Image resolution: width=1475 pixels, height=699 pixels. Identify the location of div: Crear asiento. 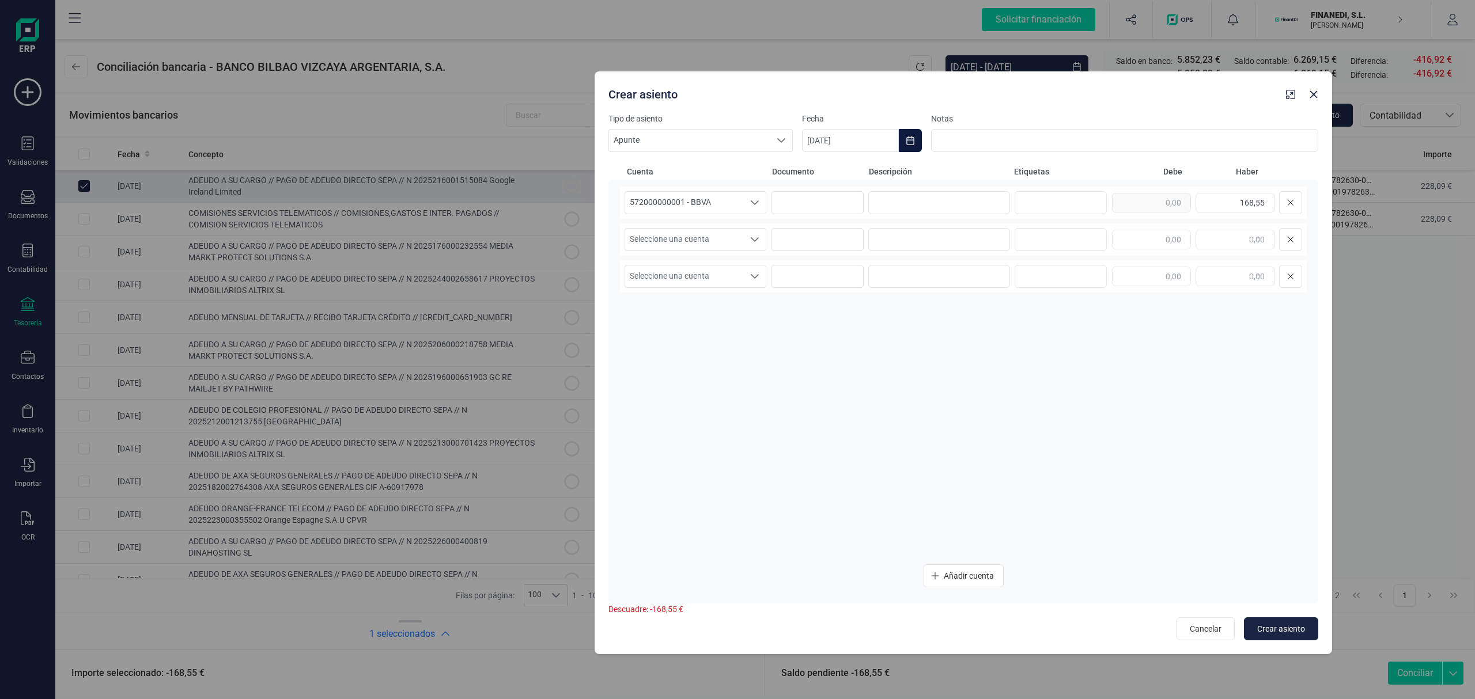
(943, 92).